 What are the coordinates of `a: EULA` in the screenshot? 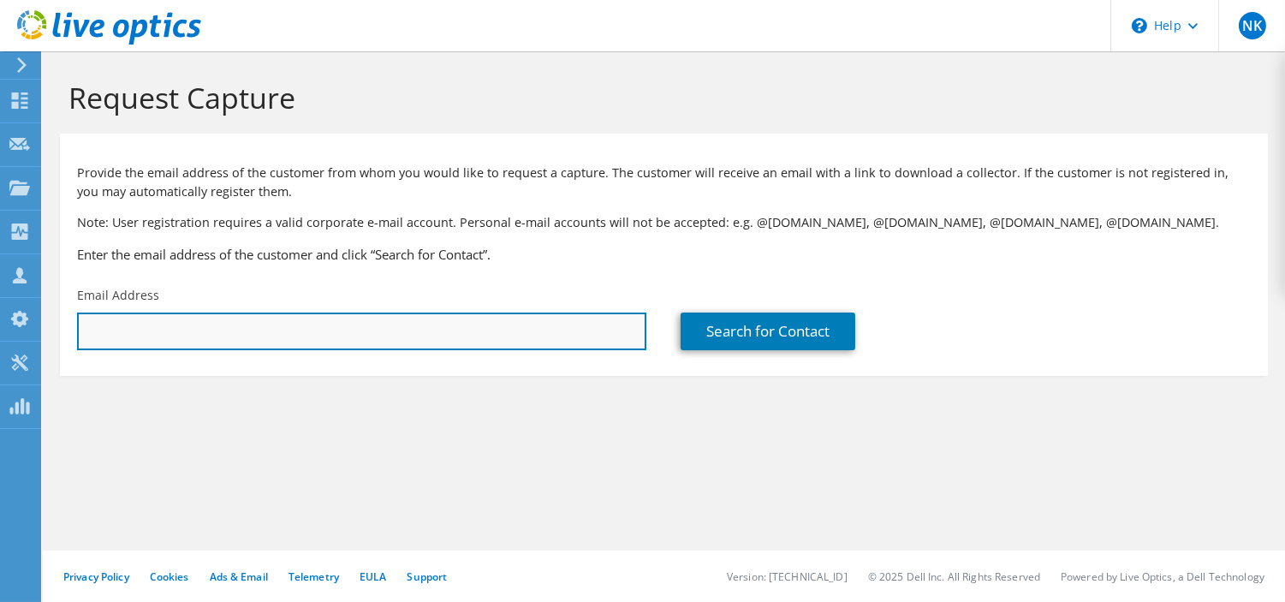 It's located at (373, 576).